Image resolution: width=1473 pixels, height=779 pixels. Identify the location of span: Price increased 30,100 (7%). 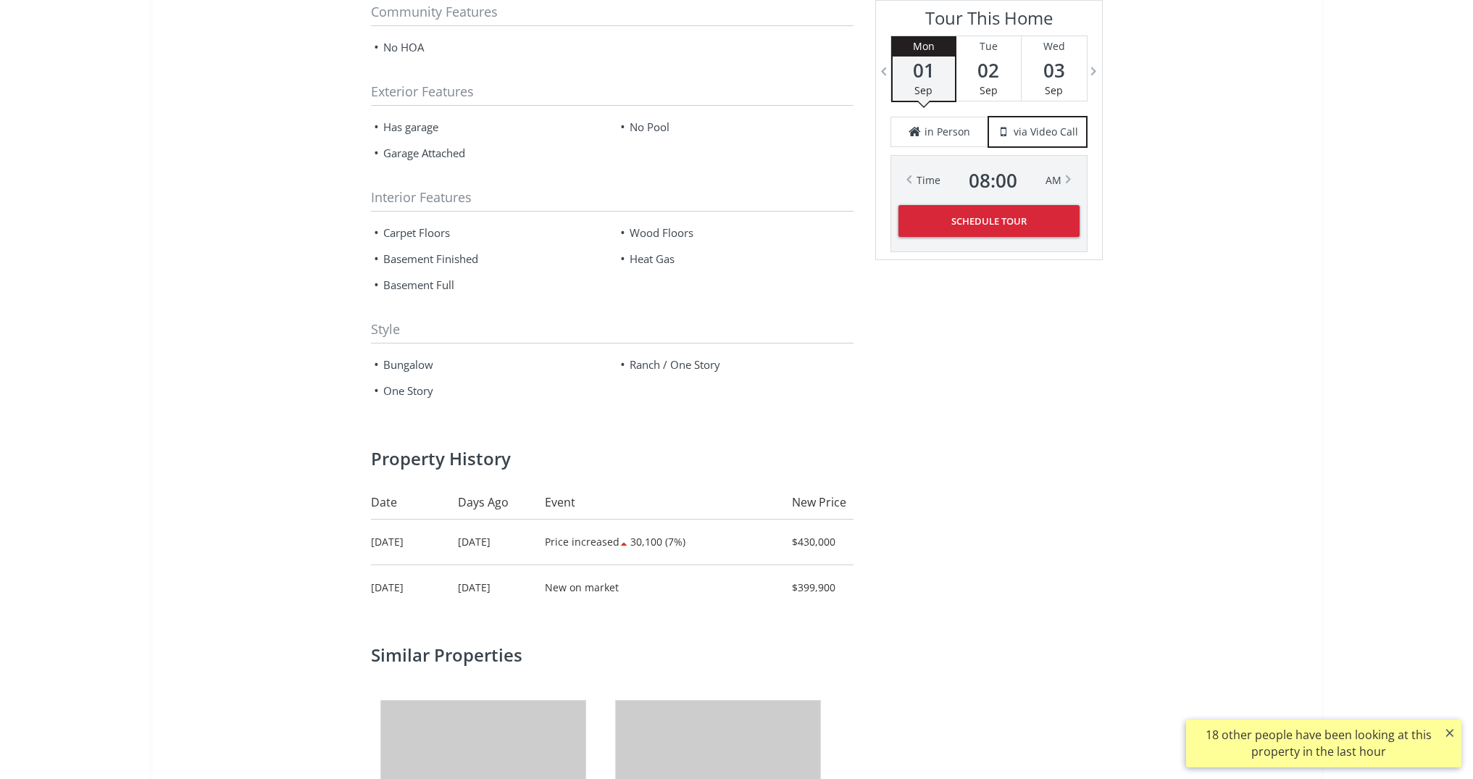
(615, 541).